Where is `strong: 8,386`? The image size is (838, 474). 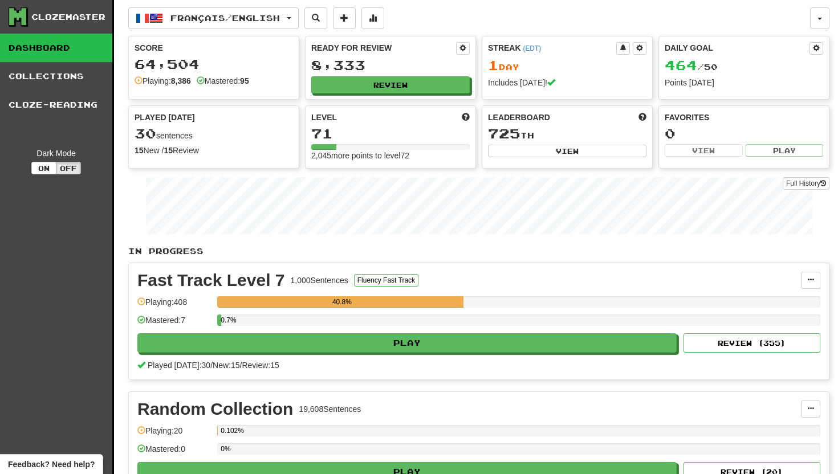
strong: 8,386 is located at coordinates (181, 81).